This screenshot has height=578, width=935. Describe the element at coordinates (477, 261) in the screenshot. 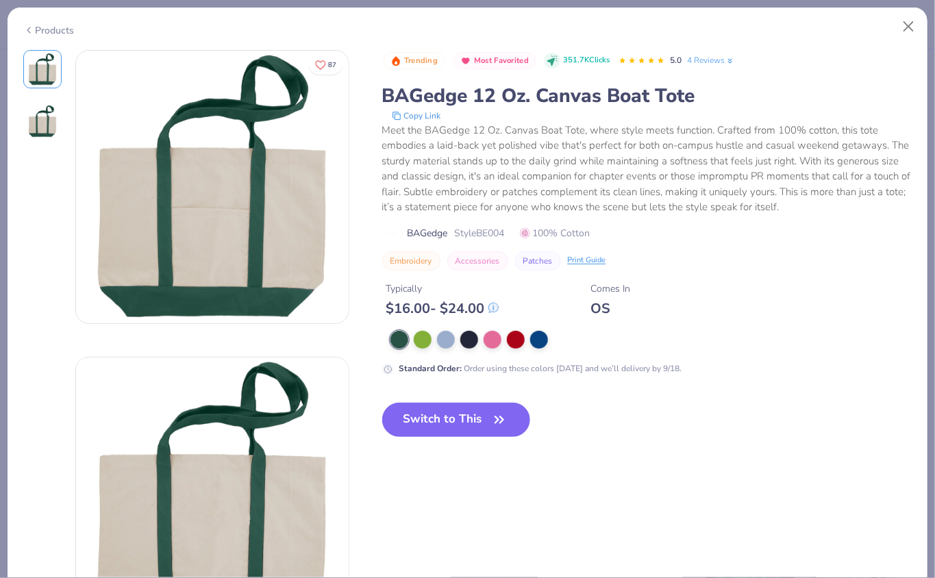

I see `button: Accessories` at that location.